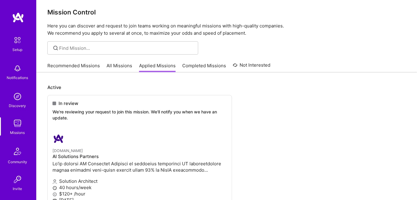 The width and height of the screenshot is (417, 200). Describe the element at coordinates (140, 187) in the screenshot. I see `p: 40 hours/week` at that location.